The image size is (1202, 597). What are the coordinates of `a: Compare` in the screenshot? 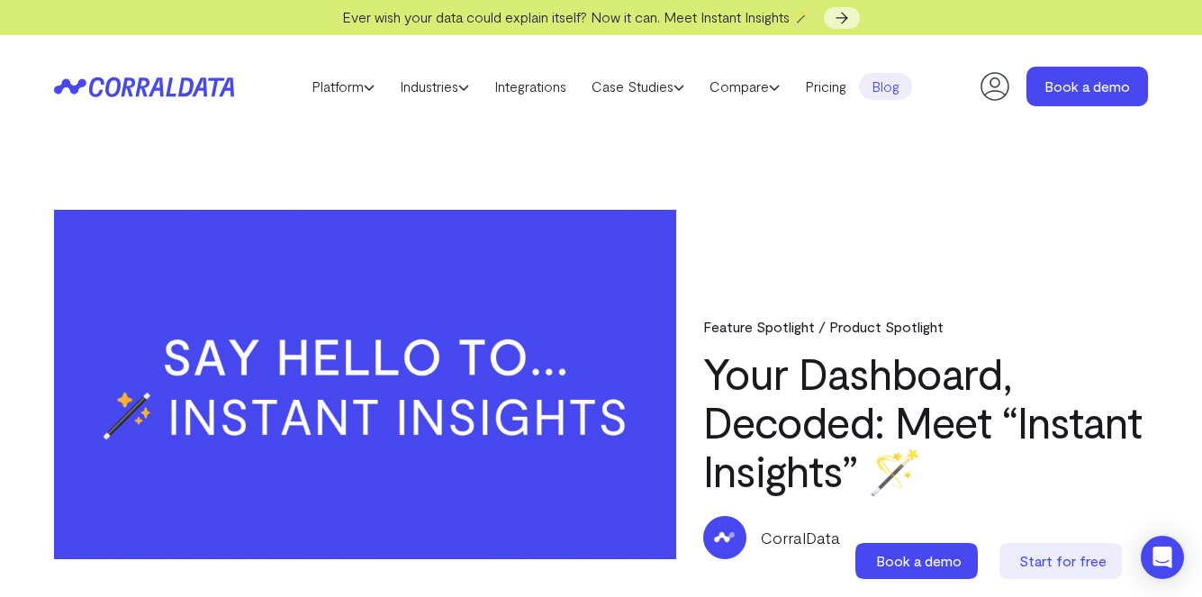 It's located at (744, 86).